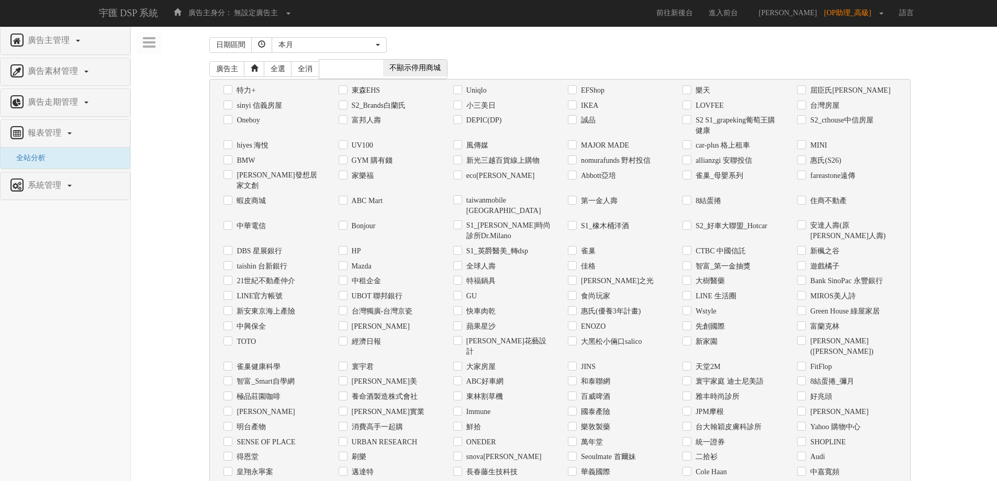 Image resolution: width=997 pixels, height=481 pixels. I want to click on label: DEPIC(DP), so click(482, 120).